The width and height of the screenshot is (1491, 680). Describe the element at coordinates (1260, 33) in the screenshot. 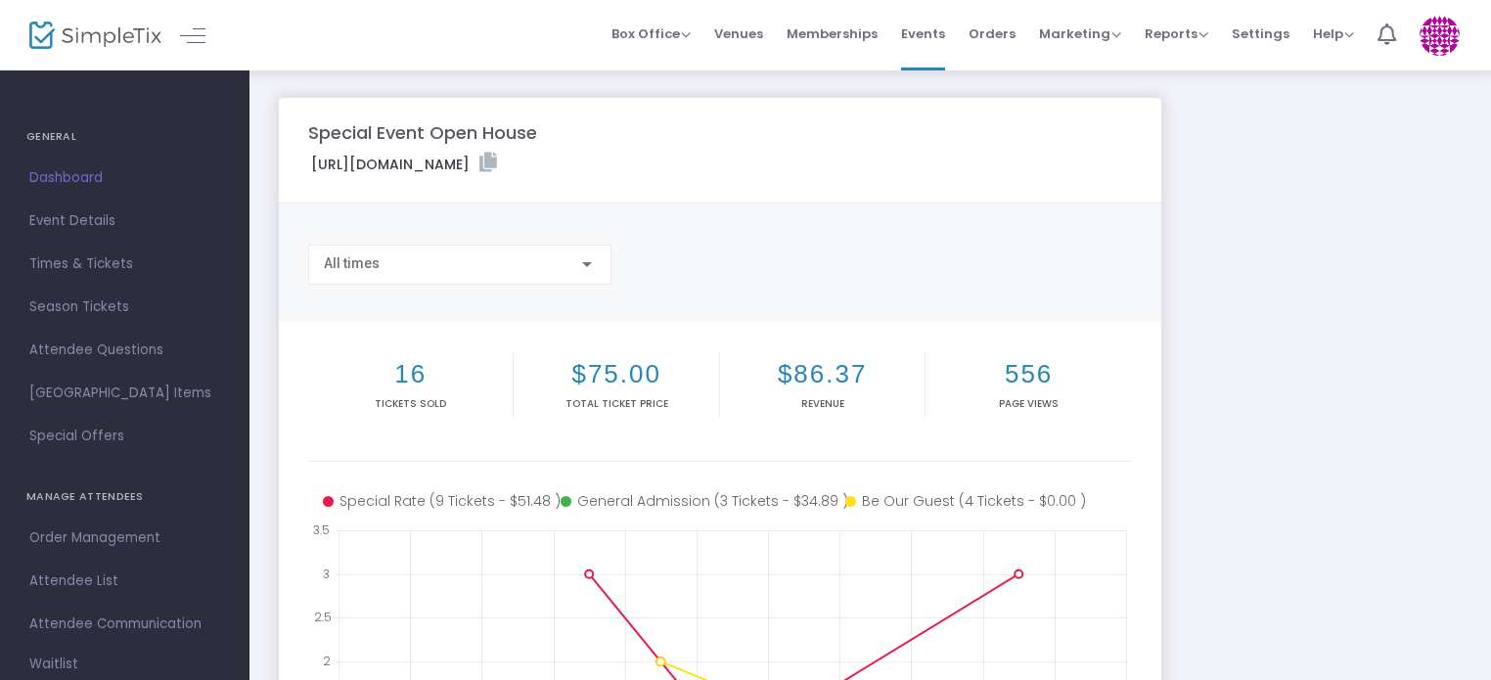

I see `span: Settings` at that location.